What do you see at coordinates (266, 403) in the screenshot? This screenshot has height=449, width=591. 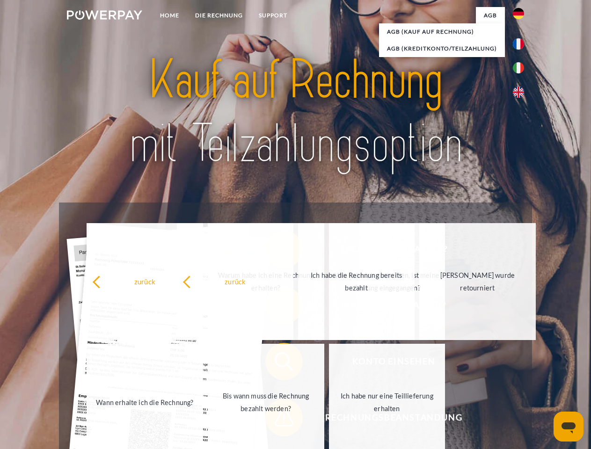 I see `div: Bis wann muss die Rechnung bezahlt werden?` at bounding box center [266, 403].